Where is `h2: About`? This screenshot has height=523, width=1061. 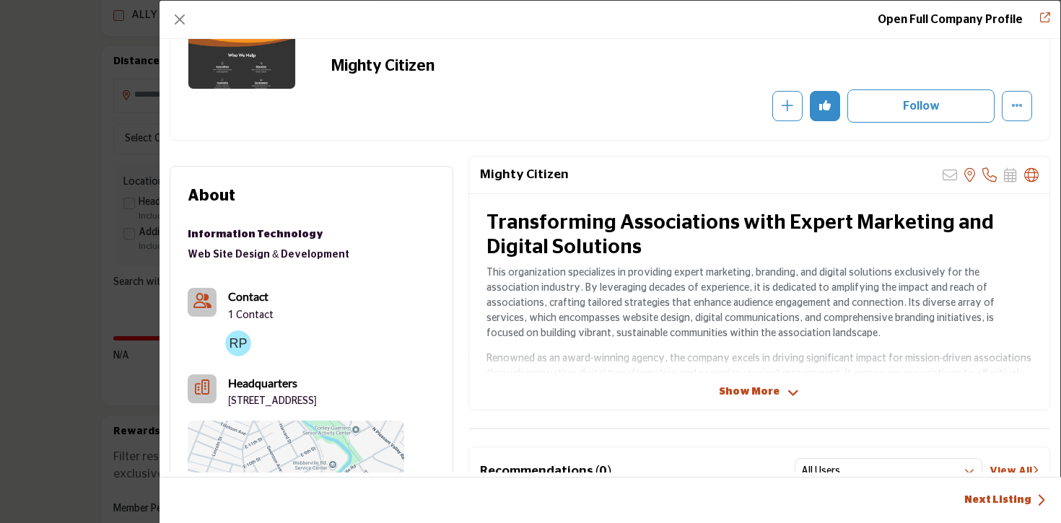
h2: About is located at coordinates (212, 196).